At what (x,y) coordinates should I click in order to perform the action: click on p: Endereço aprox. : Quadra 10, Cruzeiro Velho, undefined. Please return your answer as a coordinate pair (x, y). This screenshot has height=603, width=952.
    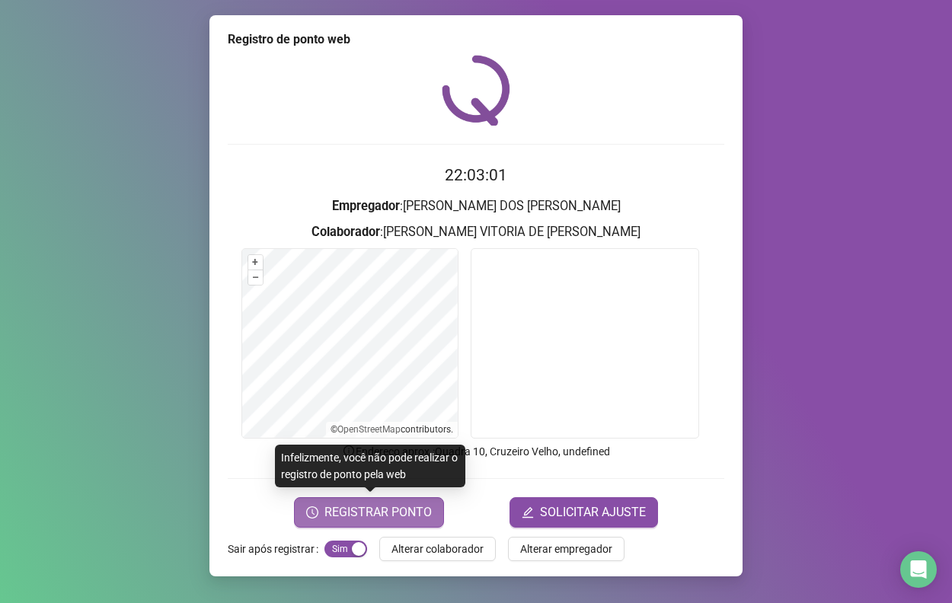
    Looking at the image, I should click on (476, 451).